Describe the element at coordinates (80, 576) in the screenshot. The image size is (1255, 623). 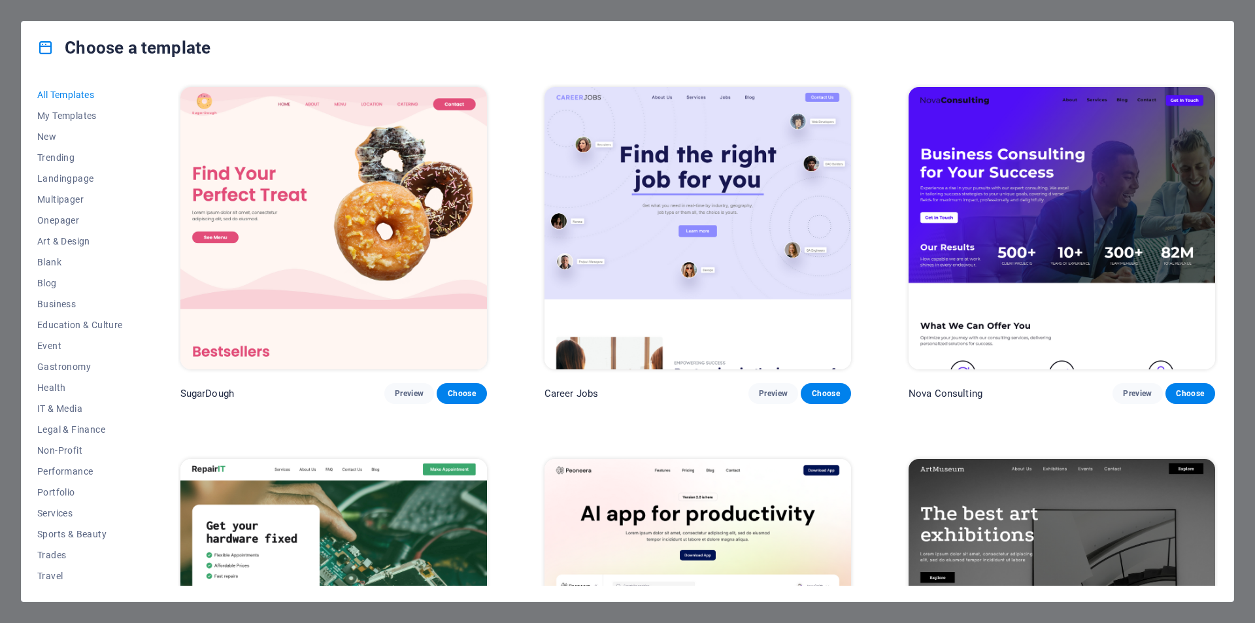
I see `span: Travel` at that location.